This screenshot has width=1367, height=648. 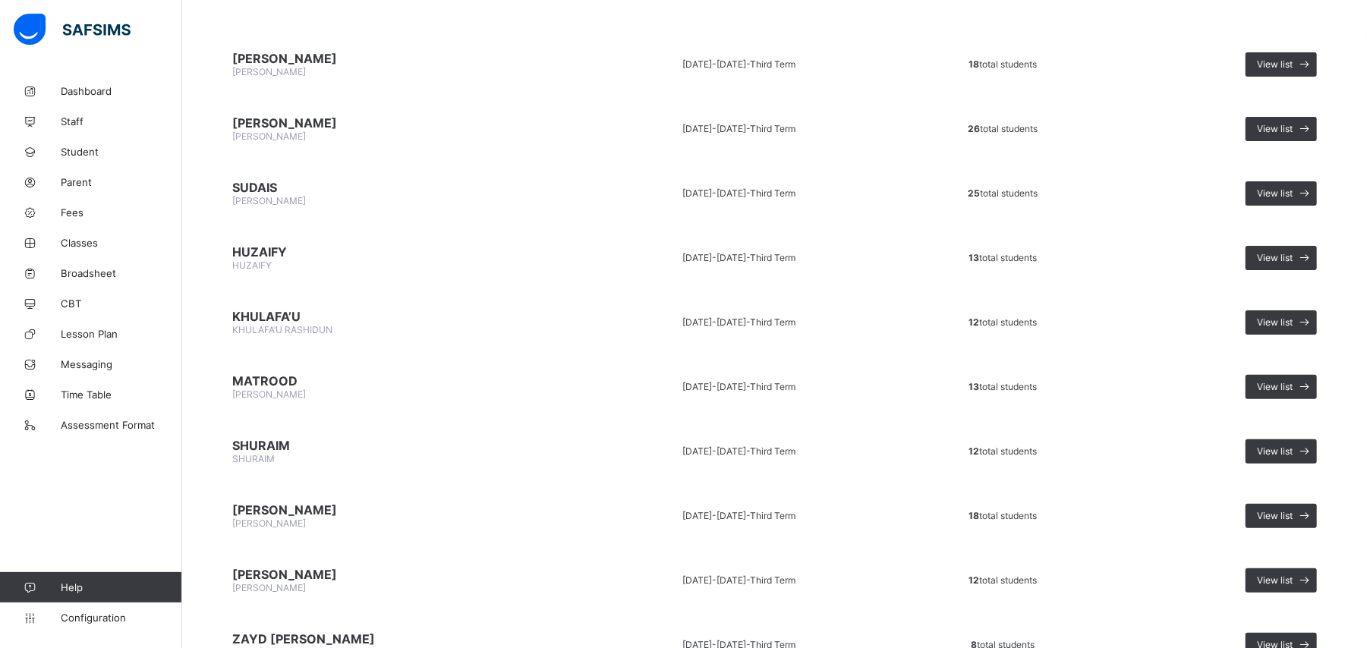 What do you see at coordinates (121, 273) in the screenshot?
I see `span: Broadsheet` at bounding box center [121, 273].